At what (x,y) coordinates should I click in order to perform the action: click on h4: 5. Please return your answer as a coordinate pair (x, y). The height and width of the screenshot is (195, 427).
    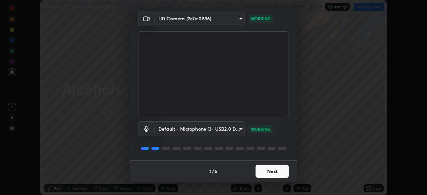
    Looking at the image, I should click on (216, 171).